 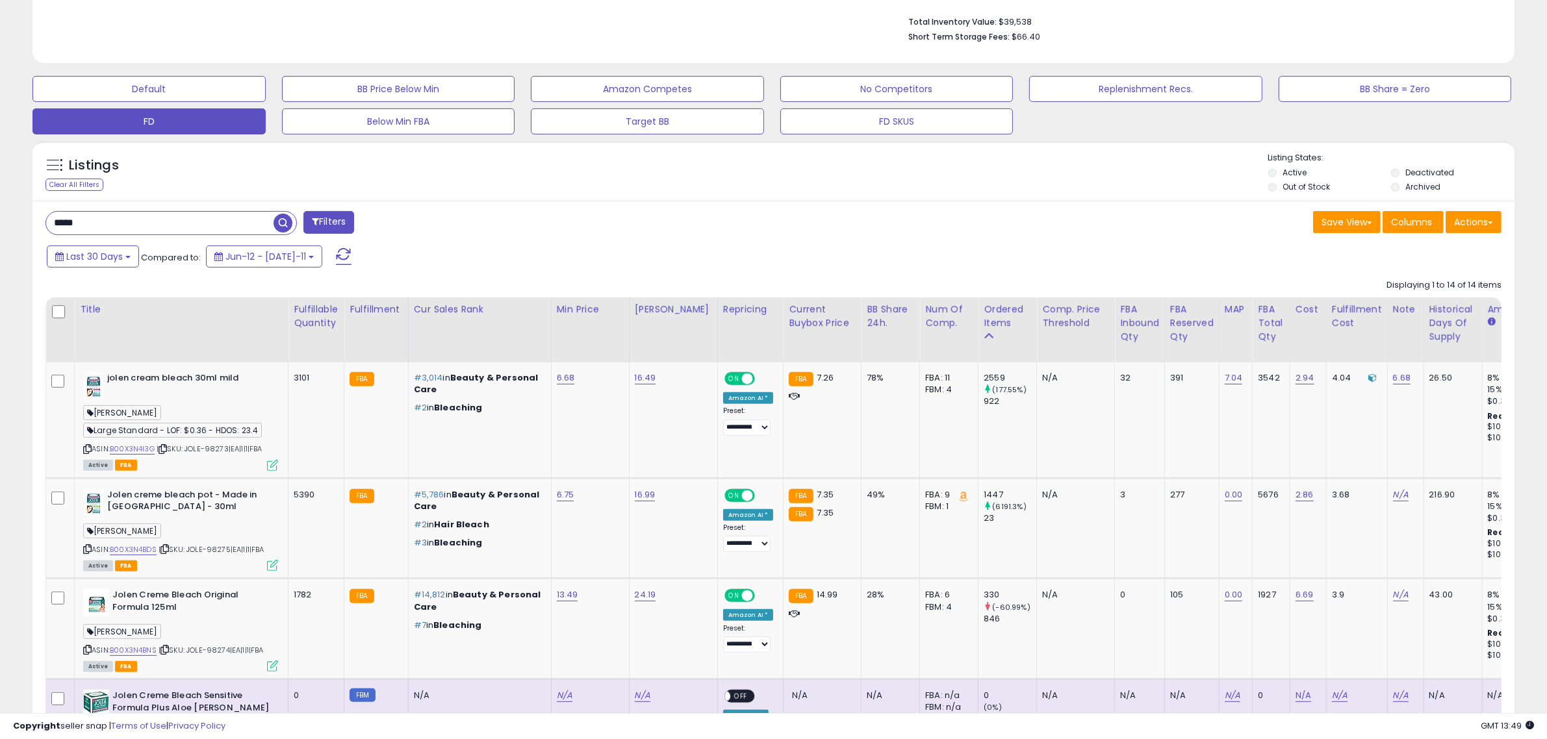 What do you see at coordinates (1402, 378) in the screenshot?
I see `a: 6.68` at bounding box center [1402, 378].